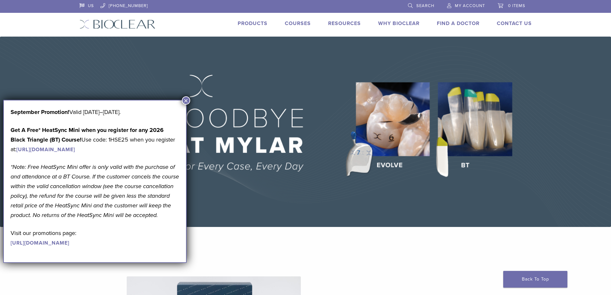  What do you see at coordinates (252, 23) in the screenshot?
I see `a: Products` at bounding box center [252, 23].